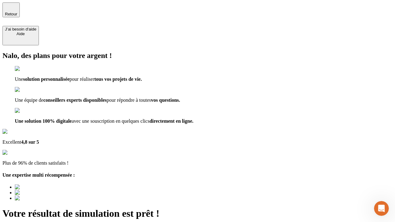  I want to click on span: conseillers experts disponibles, so click(75, 100).